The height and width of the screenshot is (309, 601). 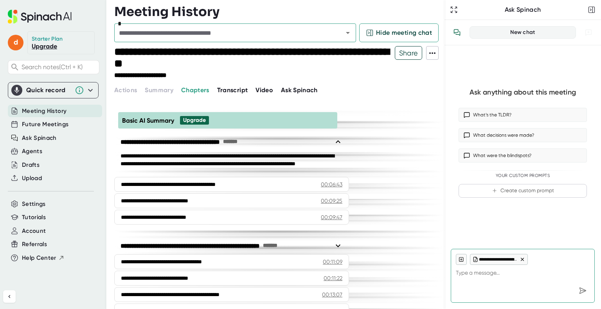 I want to click on span: Basic AI Summary, so click(x=148, y=120).